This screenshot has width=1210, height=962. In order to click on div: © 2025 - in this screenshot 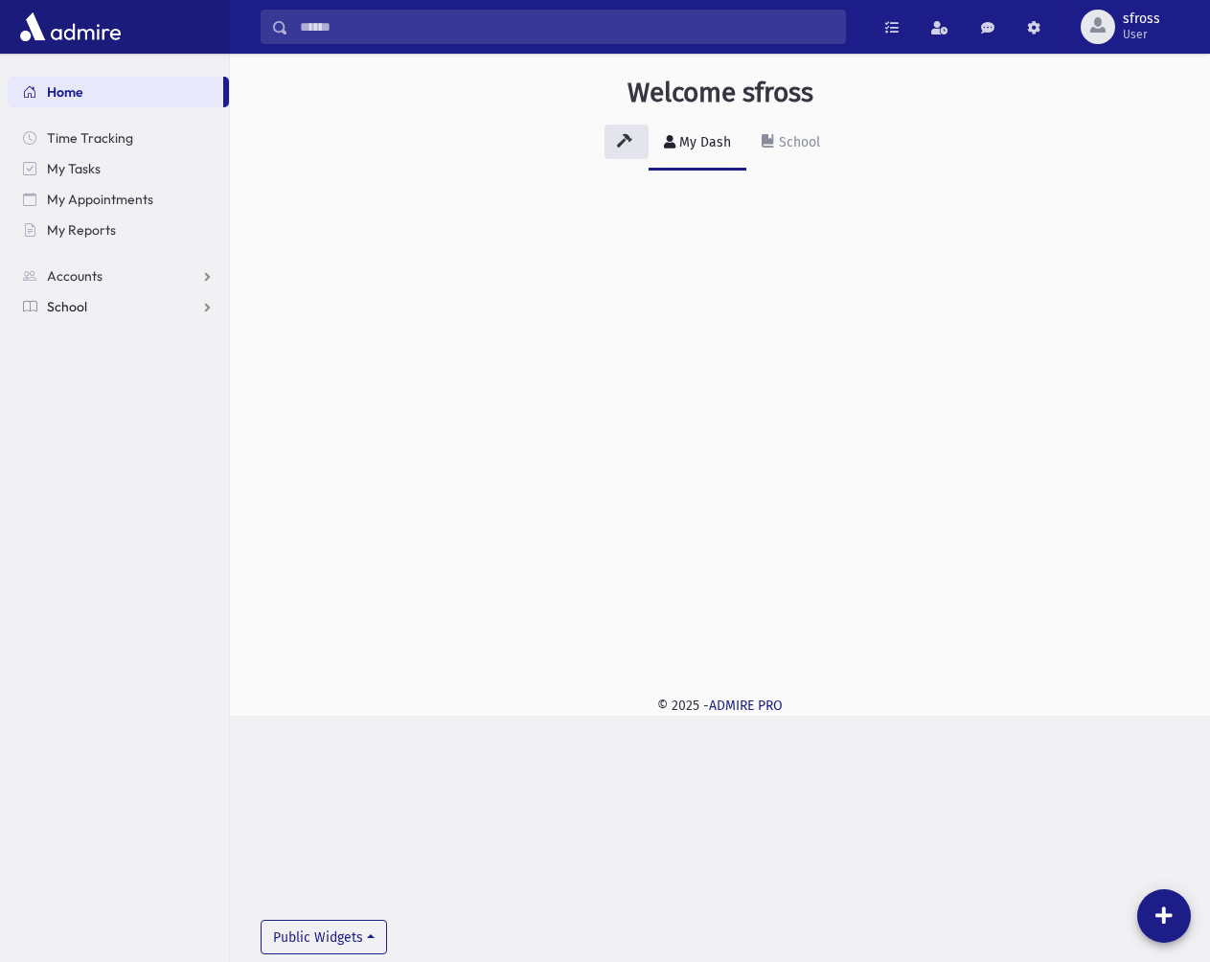, I will do `click(719, 705)`.